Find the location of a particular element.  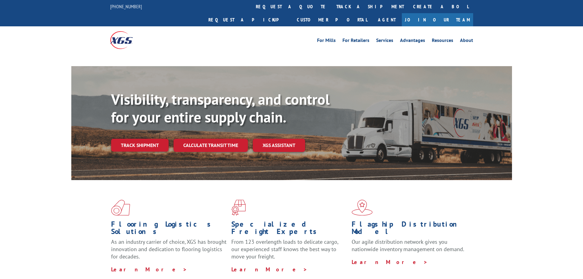

a: Track shipment is located at coordinates (140, 145).